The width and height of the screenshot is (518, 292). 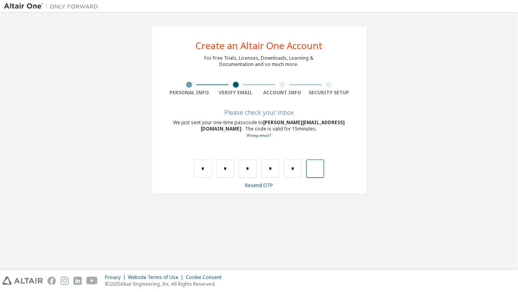 I want to click on div: Website Terms of Use, so click(x=157, y=277).